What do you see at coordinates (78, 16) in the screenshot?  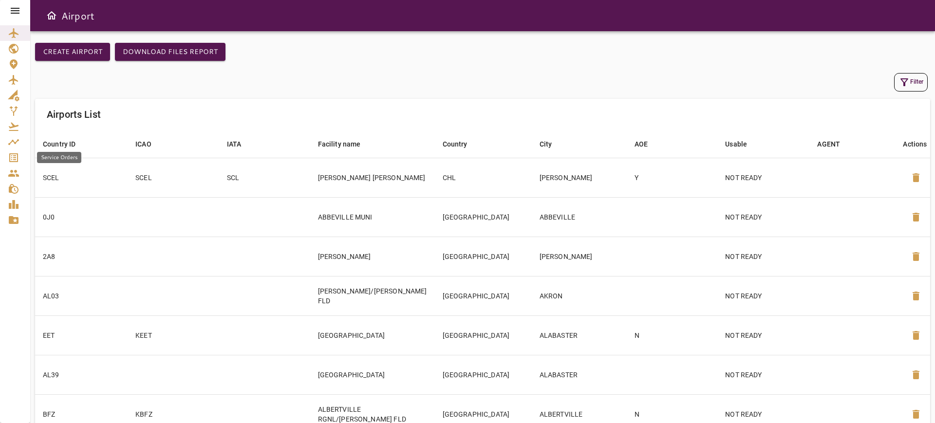 I see `h6: Airport` at bounding box center [78, 16].